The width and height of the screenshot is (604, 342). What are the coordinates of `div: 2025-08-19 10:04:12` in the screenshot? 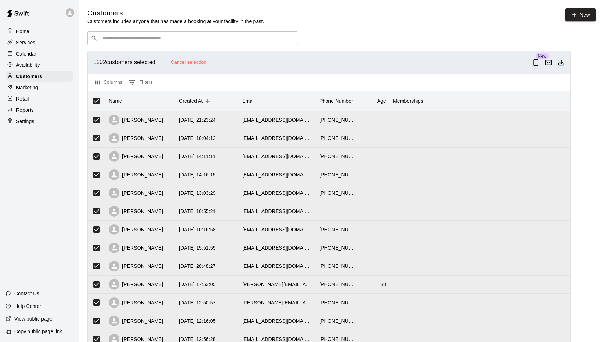 It's located at (197, 138).